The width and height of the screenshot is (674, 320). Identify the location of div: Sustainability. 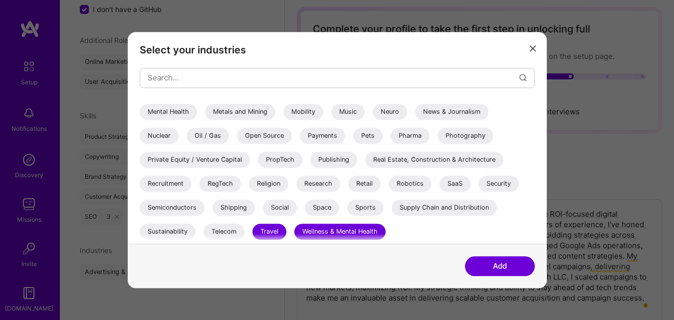
(168, 232).